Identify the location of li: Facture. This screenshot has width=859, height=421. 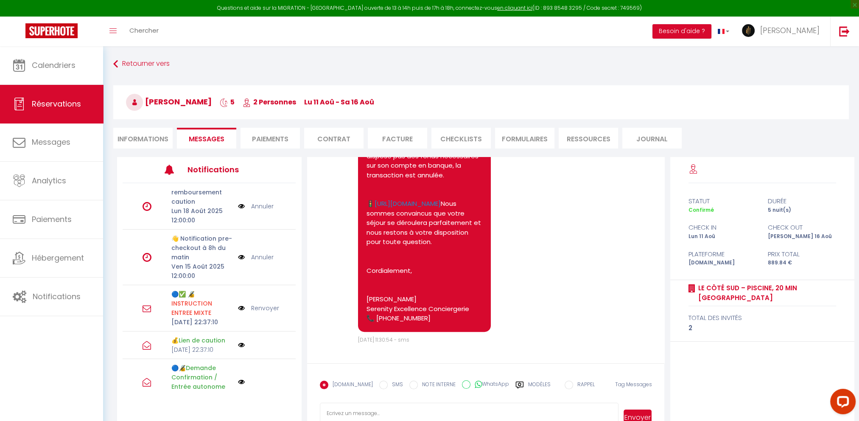
(398, 138).